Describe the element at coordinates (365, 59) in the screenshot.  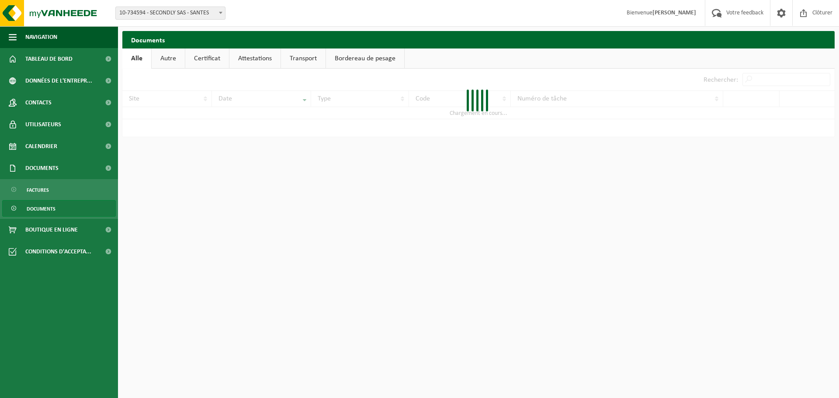
I see `a: Bordereau de pesage` at that location.